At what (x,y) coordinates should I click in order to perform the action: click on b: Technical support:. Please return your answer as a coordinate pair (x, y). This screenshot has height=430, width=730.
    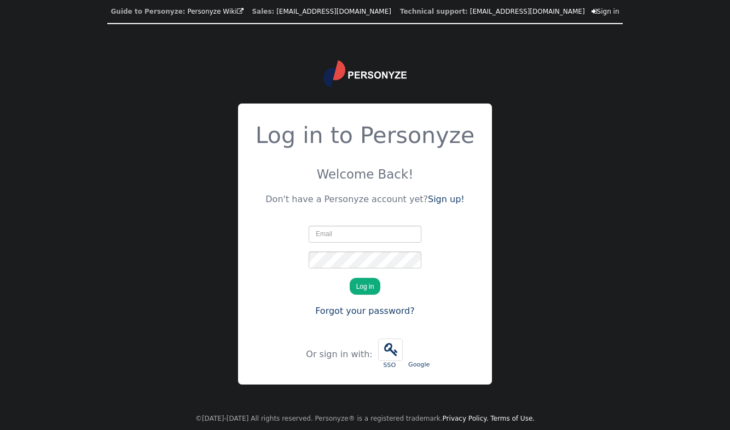
    Looking at the image, I should click on (434, 11).